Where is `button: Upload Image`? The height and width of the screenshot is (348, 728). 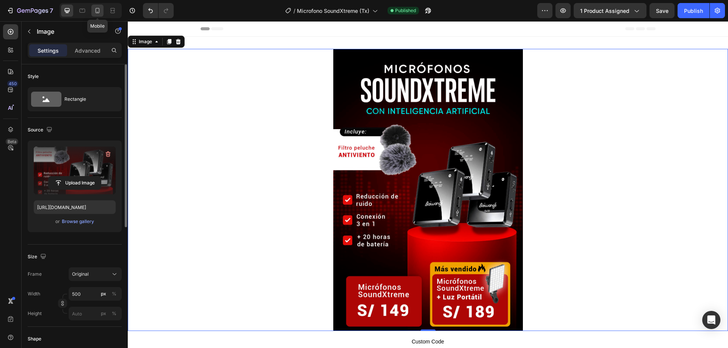 button: Upload Image is located at coordinates (75, 183).